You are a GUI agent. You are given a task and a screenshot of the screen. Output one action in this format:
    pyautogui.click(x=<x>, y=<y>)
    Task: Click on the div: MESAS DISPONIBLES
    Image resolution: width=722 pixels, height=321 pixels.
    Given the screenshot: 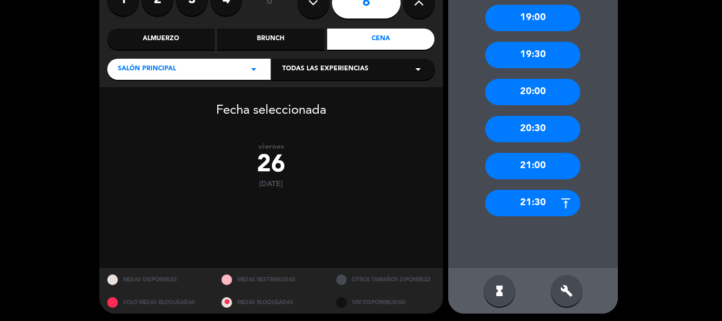 What is the action you would take?
    pyautogui.click(x=156, y=279)
    